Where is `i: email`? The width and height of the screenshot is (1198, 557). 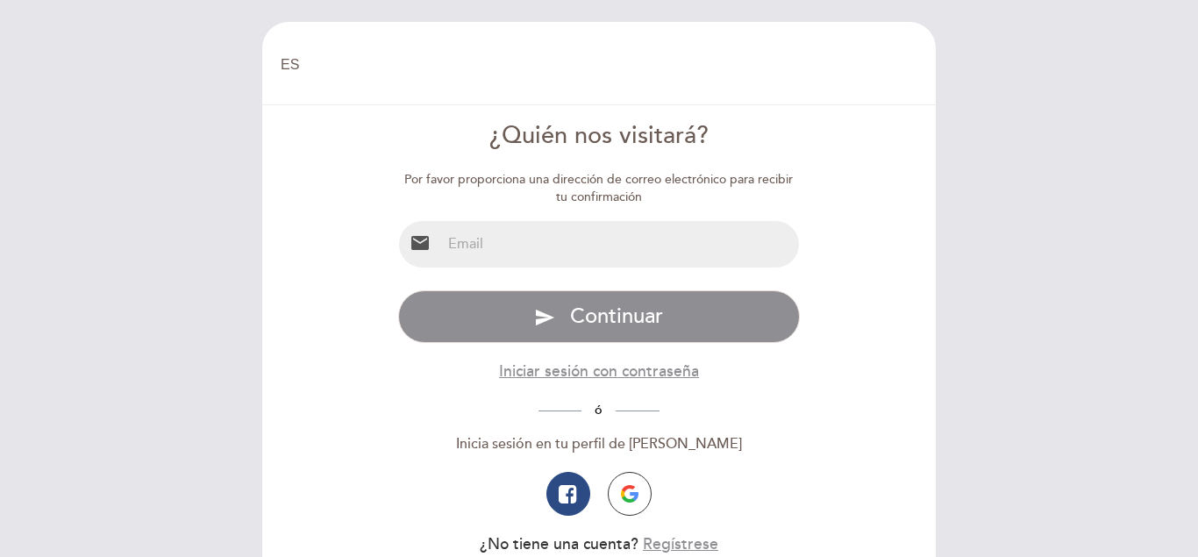
i: email is located at coordinates (420, 243).